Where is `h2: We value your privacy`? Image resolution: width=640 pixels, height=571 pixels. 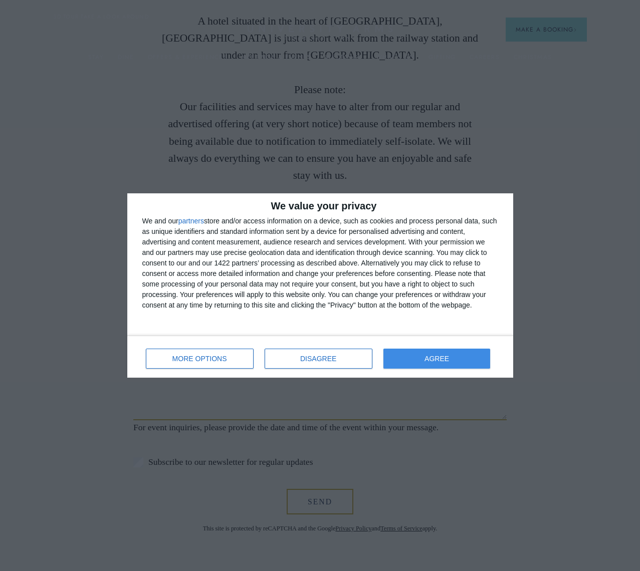
h2: We value your privacy is located at coordinates (320, 206).